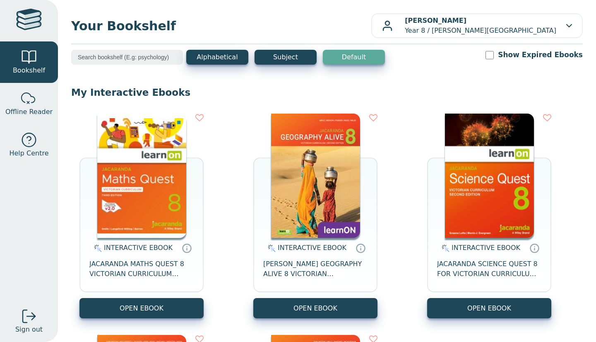 Image resolution: width=596 pixels, height=342 pixels. I want to click on span: Help Centre, so click(29, 153).